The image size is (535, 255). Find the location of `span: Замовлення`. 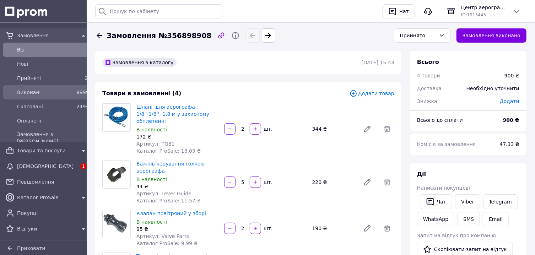

span: Замовлення is located at coordinates (47, 36).